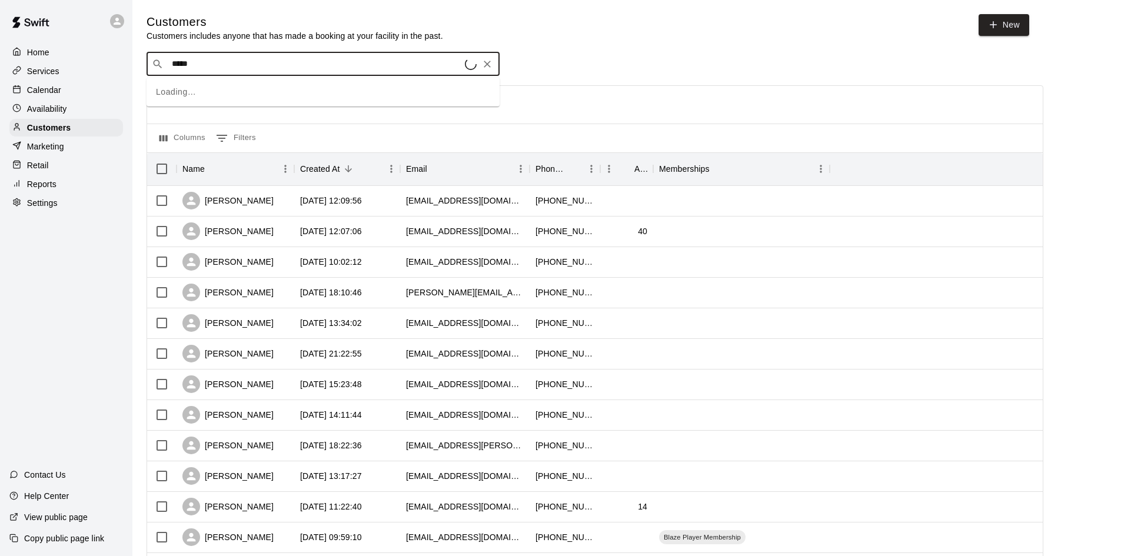  I want to click on div: Phone Number, so click(565, 169).